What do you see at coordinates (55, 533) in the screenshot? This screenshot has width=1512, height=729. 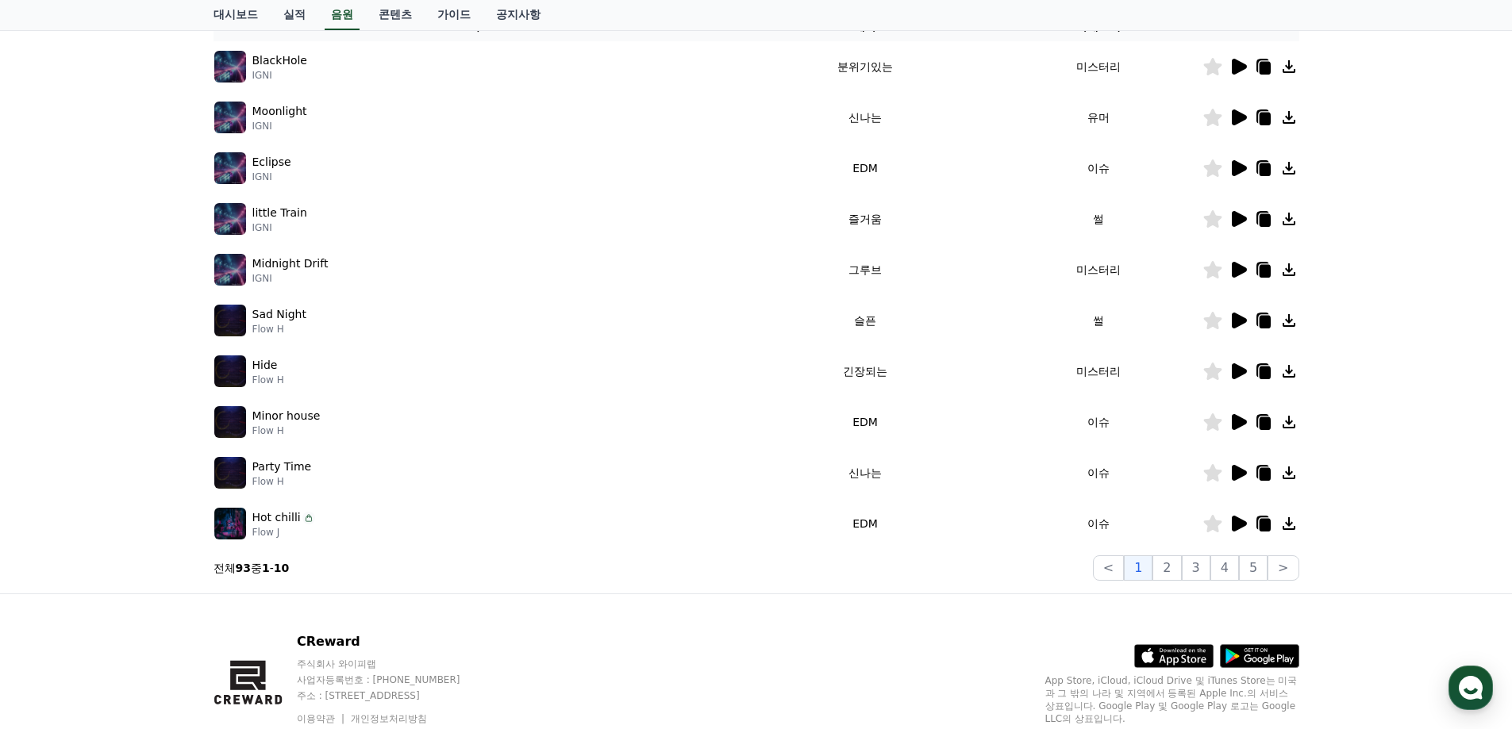 I see `span: 홈` at bounding box center [55, 533].